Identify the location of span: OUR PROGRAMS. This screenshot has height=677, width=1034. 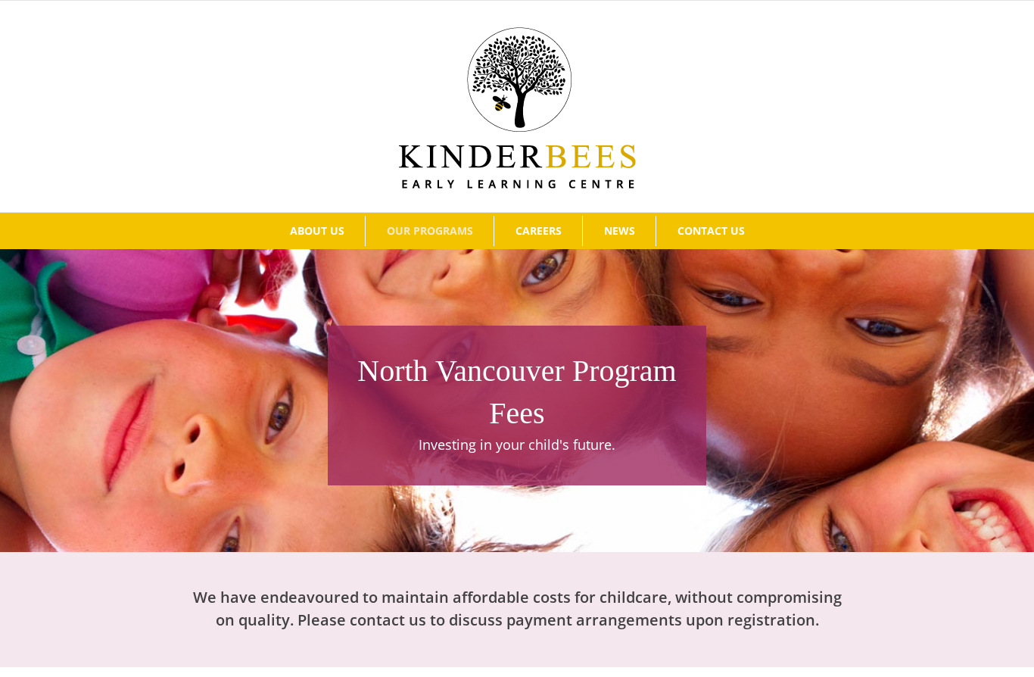
(430, 231).